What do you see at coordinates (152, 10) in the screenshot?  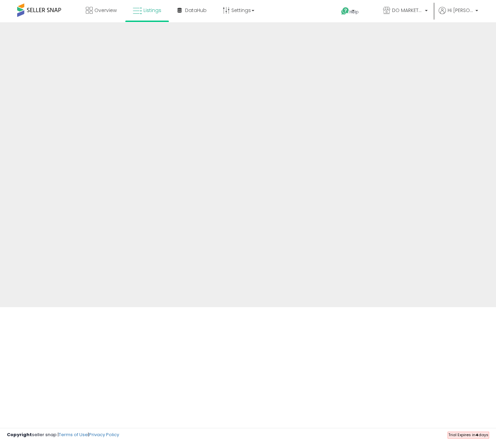 I see `span: Listings` at bounding box center [152, 10].